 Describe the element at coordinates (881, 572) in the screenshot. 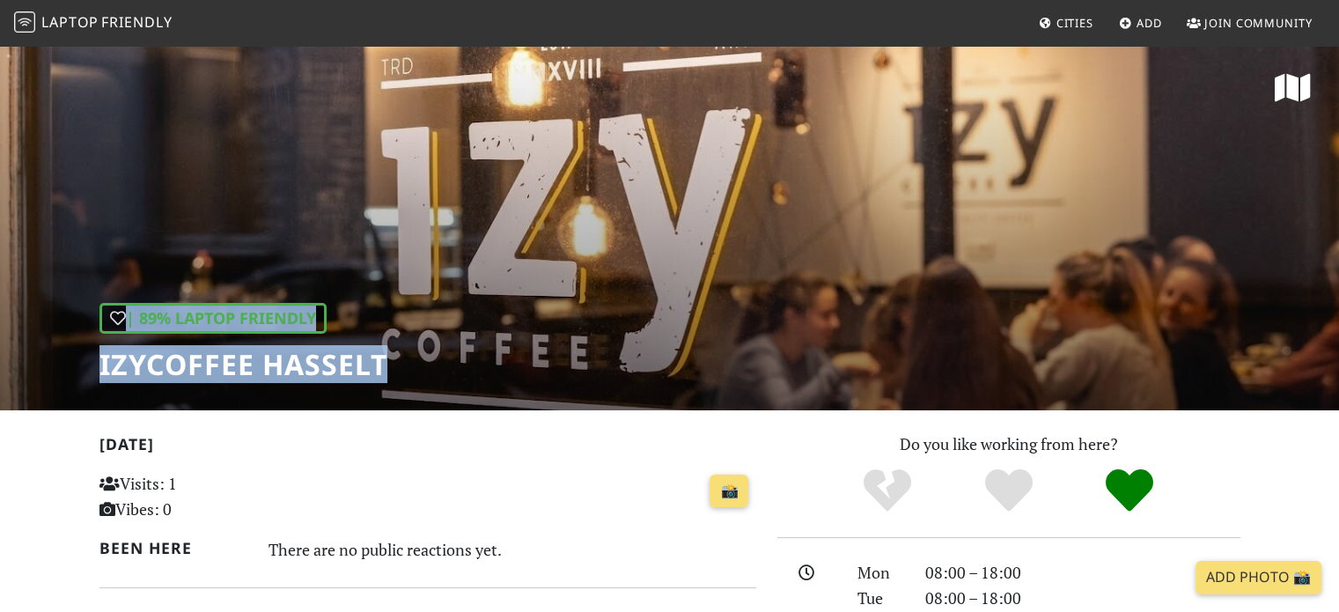

I see `div: Mon` at that location.